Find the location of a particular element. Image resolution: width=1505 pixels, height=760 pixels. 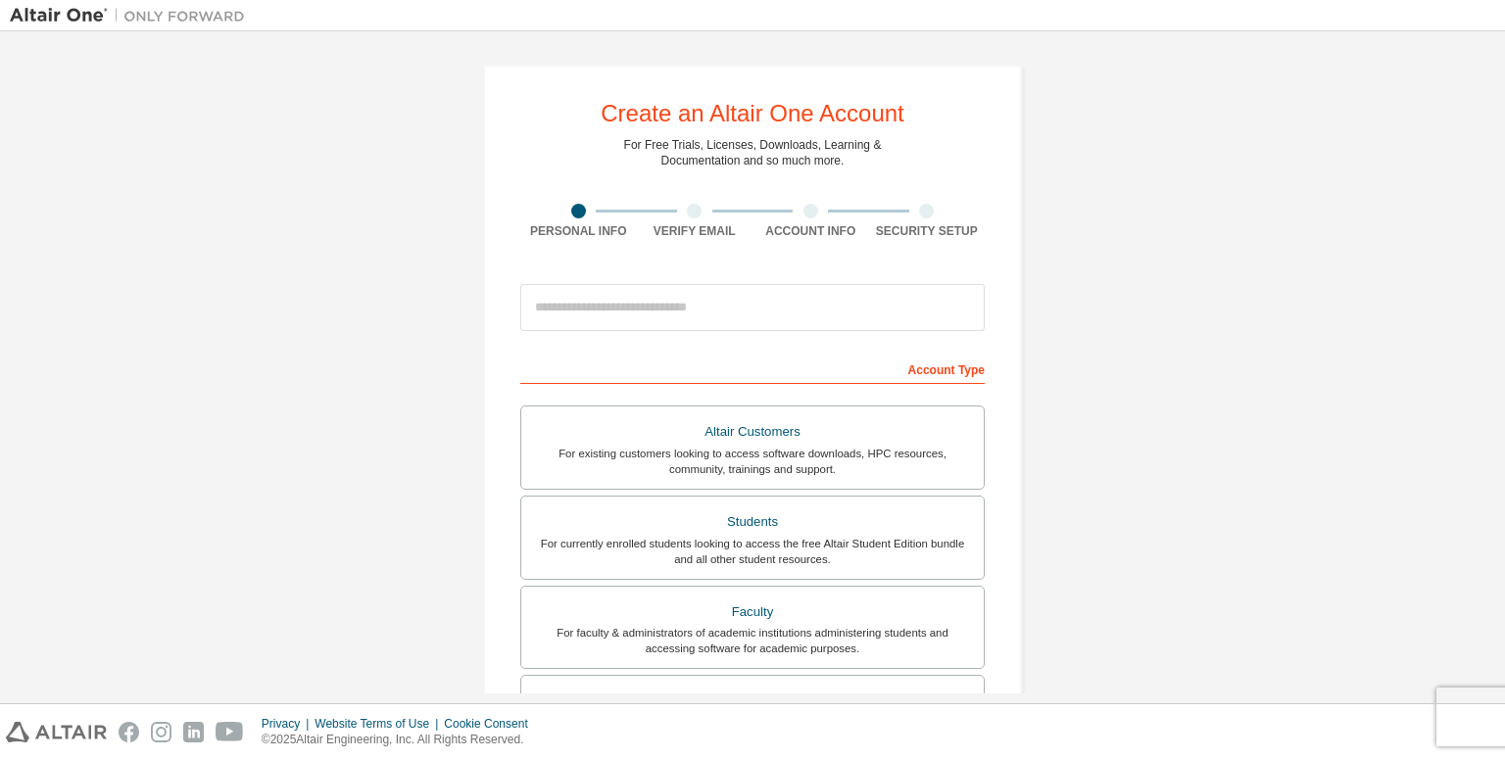

div: Faculty is located at coordinates (752, 612).